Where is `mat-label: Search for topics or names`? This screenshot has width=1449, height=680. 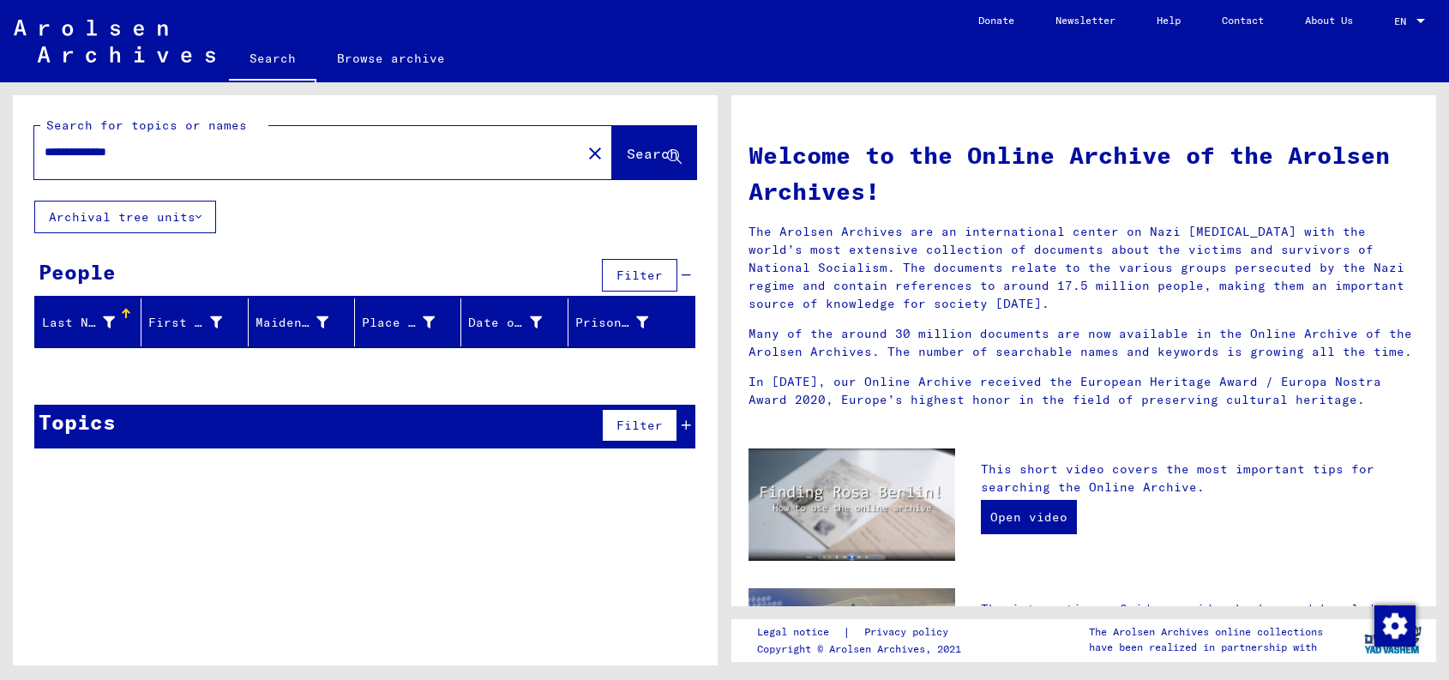
mat-label: Search for topics or names is located at coordinates (147, 125).